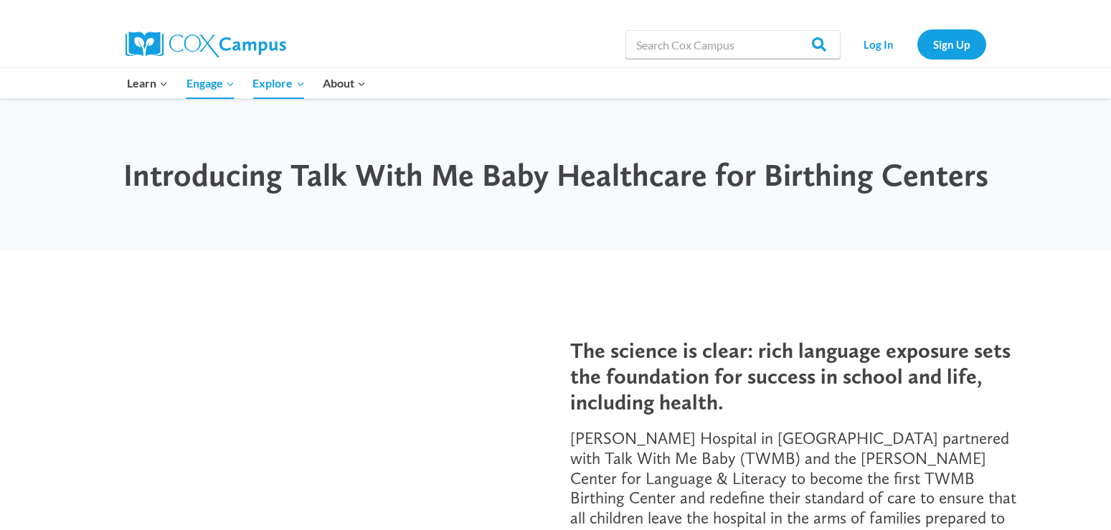 The image size is (1111, 530). I want to click on span: The science is clear: rich language exposure sets the foundation for success in school and life, ..., so click(790, 376).